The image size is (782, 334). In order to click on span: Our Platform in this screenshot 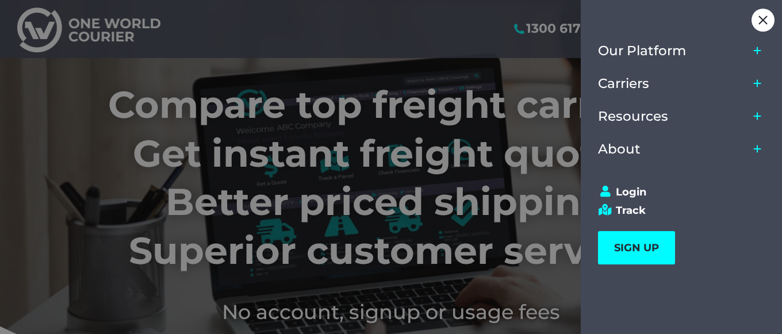, I will do `click(641, 51)`.